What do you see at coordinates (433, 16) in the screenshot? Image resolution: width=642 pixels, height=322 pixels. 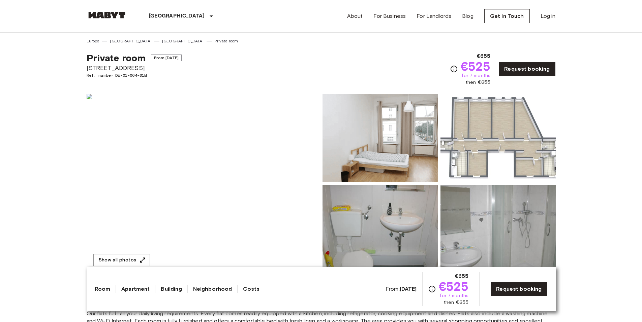 I see `a: For Landlords` at bounding box center [433, 16].